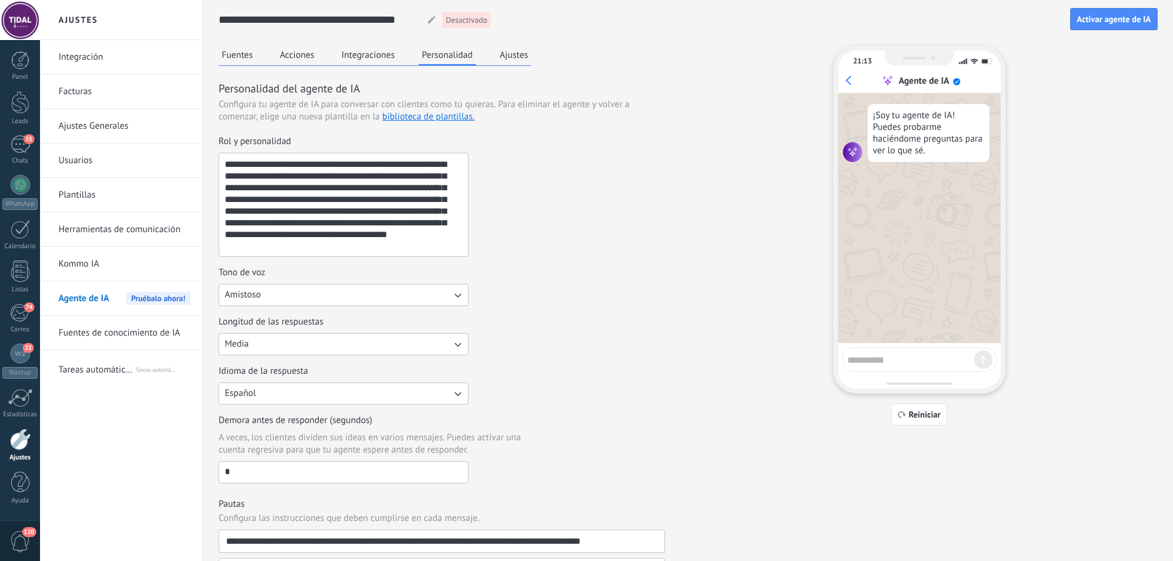 This screenshot has height=561, width=1173. Describe the element at coordinates (342, 204) in the screenshot. I see `textarea: Rol y personalidad` at that location.